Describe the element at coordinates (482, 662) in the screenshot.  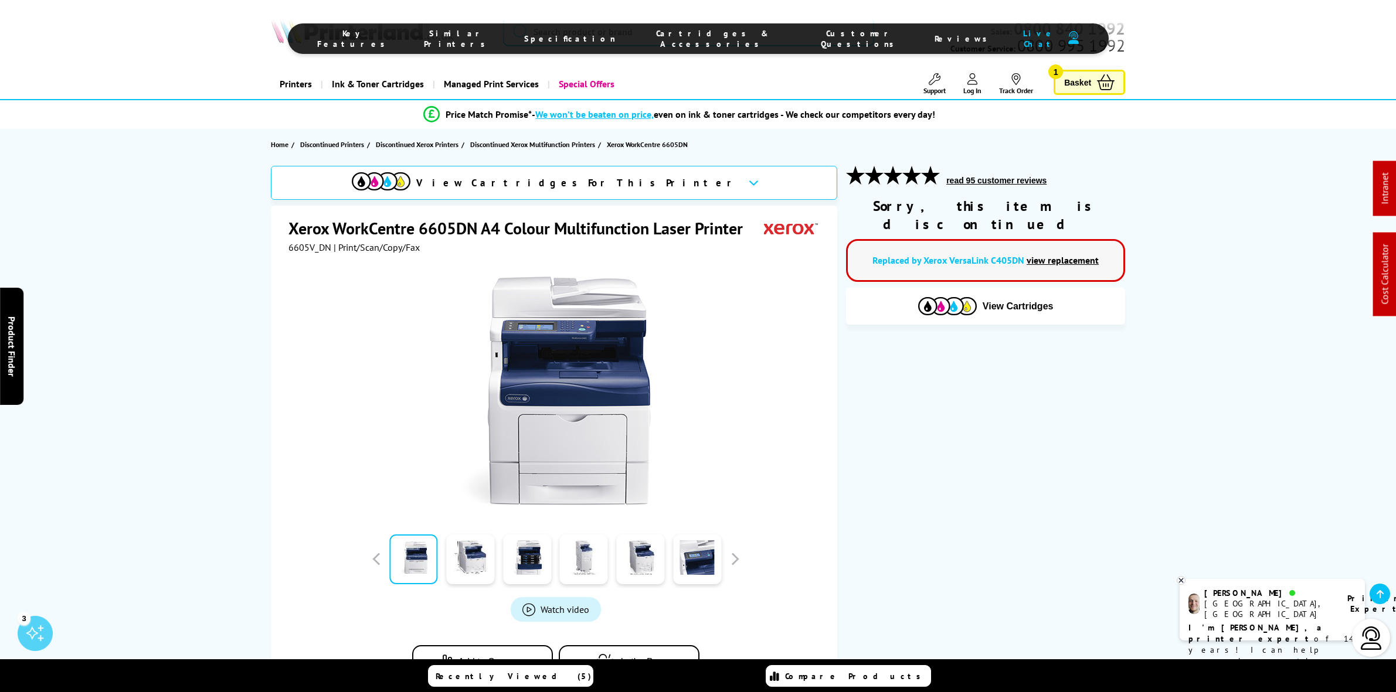
I see `button: Add to Compare` at that location.